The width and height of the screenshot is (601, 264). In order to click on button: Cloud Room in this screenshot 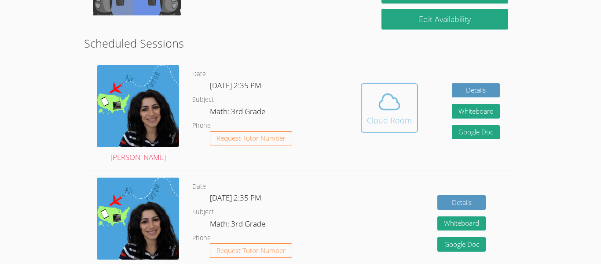, I will do `click(390, 108)`.